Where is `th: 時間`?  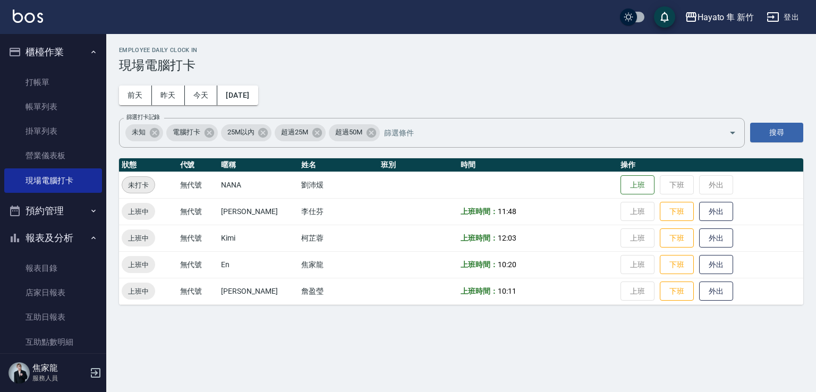 th: 時間 is located at coordinates (538, 165).